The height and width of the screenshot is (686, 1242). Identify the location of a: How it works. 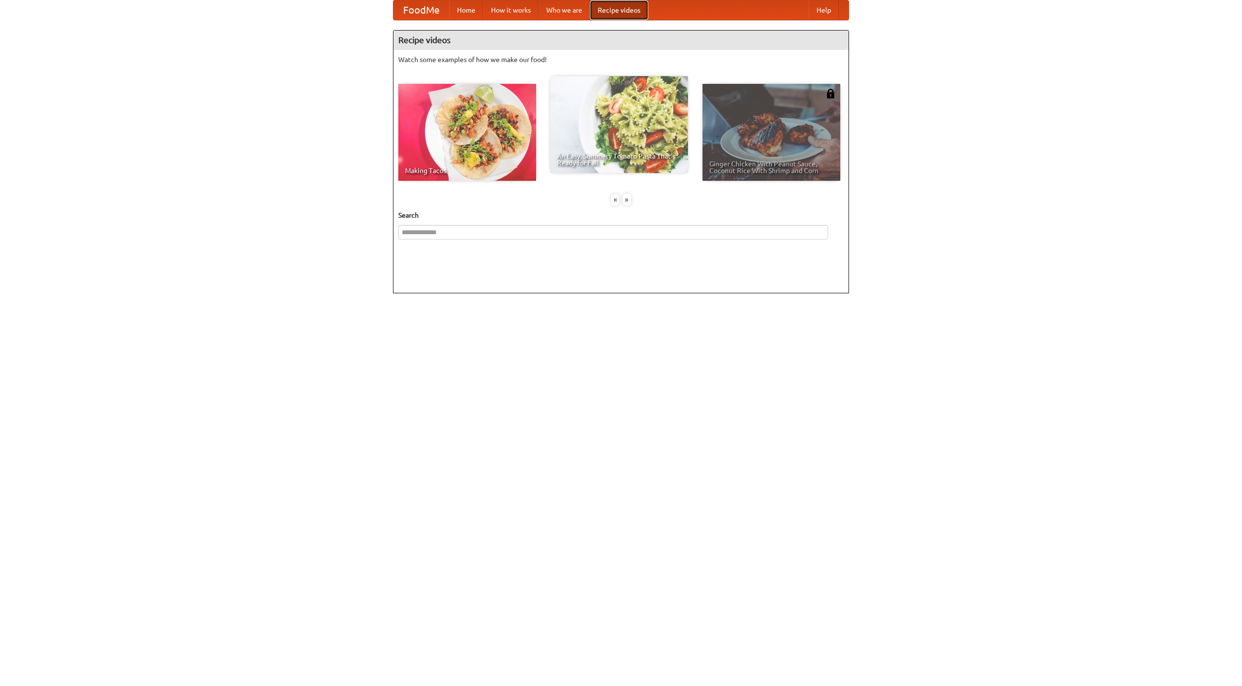
(511, 10).